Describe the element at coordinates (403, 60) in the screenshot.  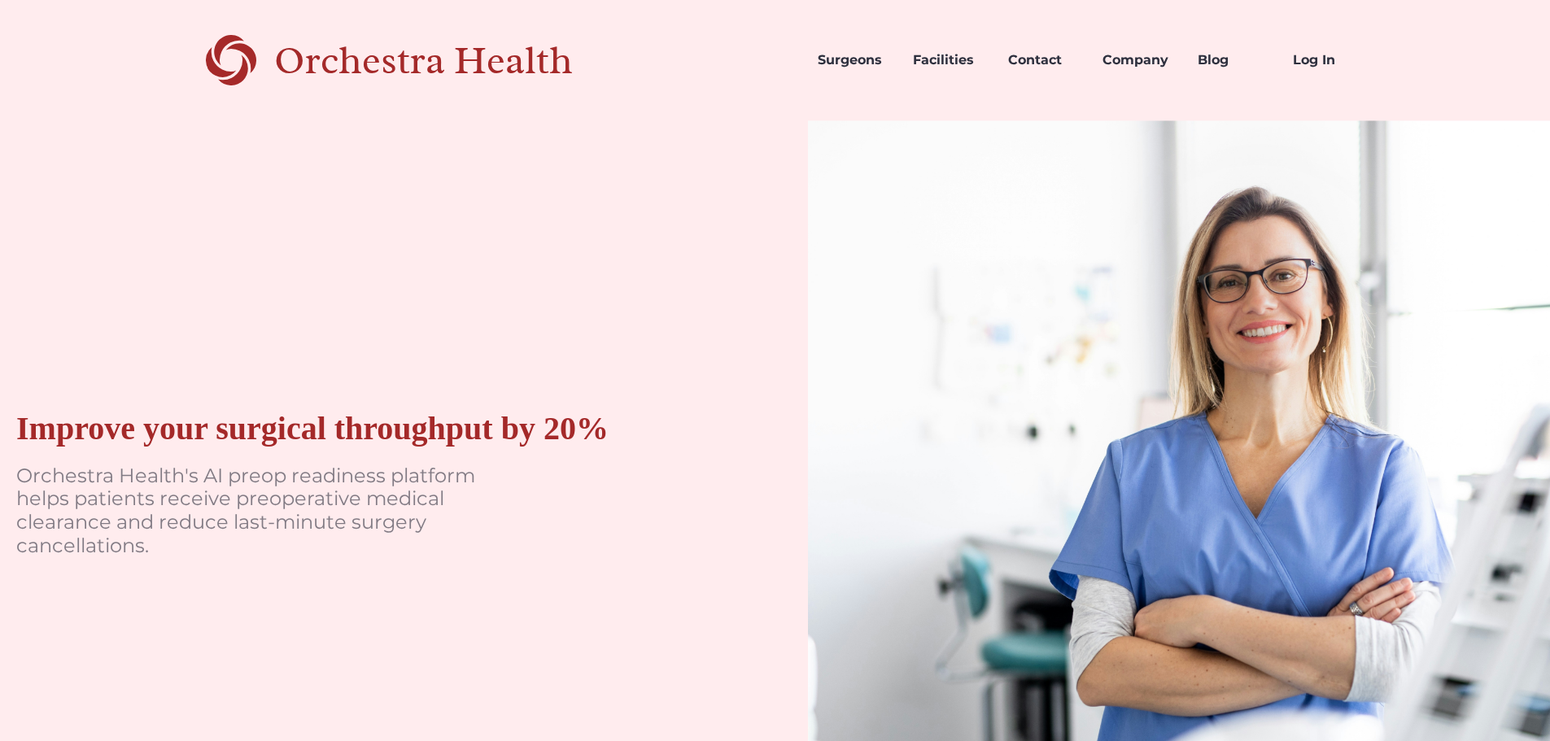
I see `a: home` at that location.